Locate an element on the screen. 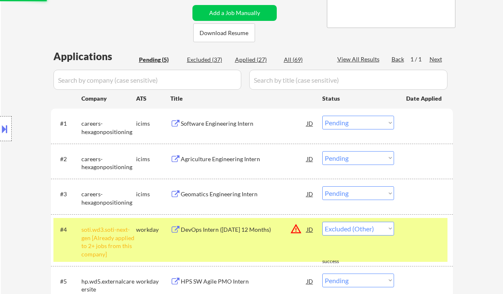 This screenshot has height=294, width=503. button: Add a Job Manually is located at coordinates (235, 13).